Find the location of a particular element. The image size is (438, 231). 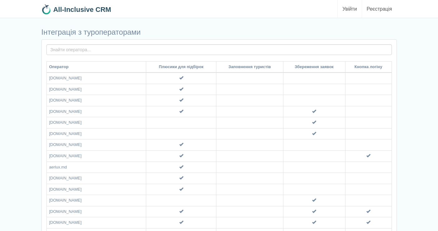

th: Заповнення туристів is located at coordinates (250, 67).